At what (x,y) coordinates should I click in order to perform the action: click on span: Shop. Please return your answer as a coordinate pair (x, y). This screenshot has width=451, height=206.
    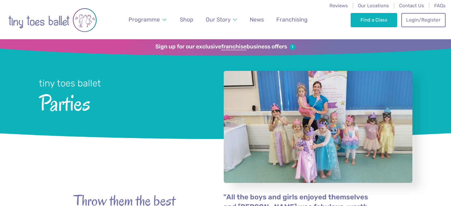
    Looking at the image, I should click on (186, 19).